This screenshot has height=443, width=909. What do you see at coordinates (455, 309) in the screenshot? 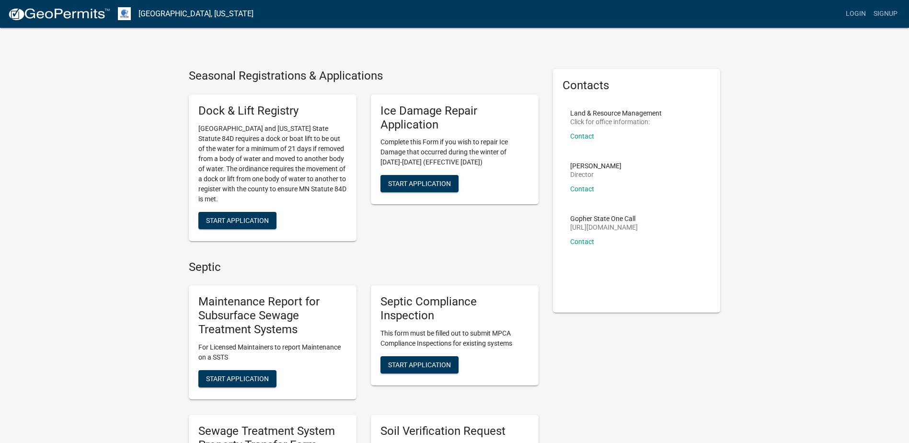
I see `h5: Septic Compliance Inspection` at bounding box center [455, 309].